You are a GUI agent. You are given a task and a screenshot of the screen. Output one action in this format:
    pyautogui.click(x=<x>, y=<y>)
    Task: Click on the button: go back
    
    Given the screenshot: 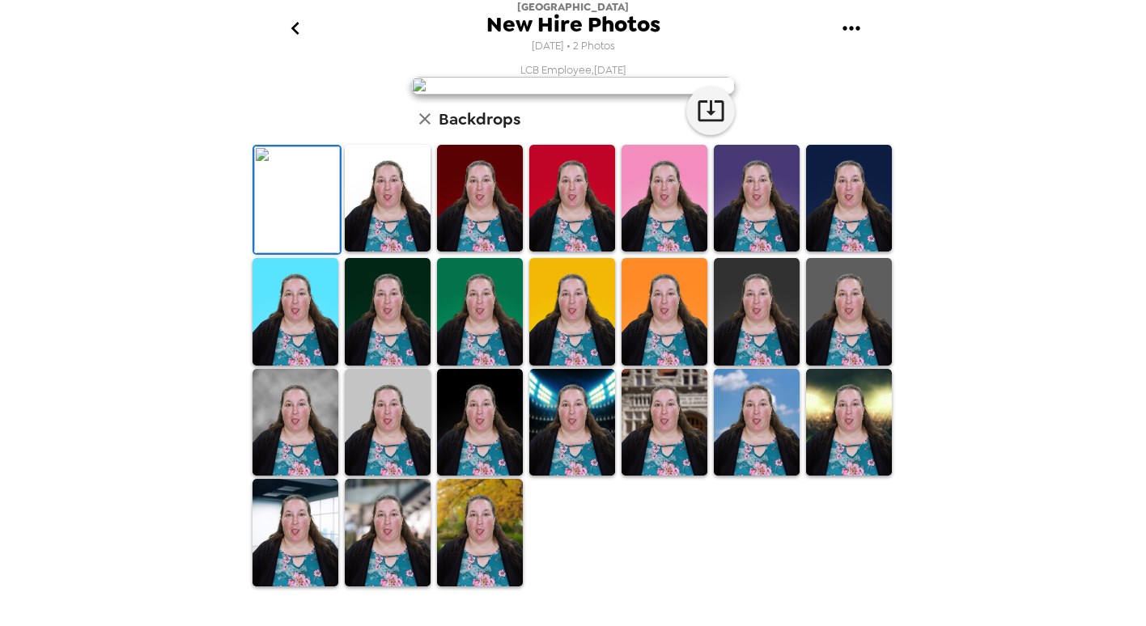 What is the action you would take?
    pyautogui.click(x=295, y=28)
    